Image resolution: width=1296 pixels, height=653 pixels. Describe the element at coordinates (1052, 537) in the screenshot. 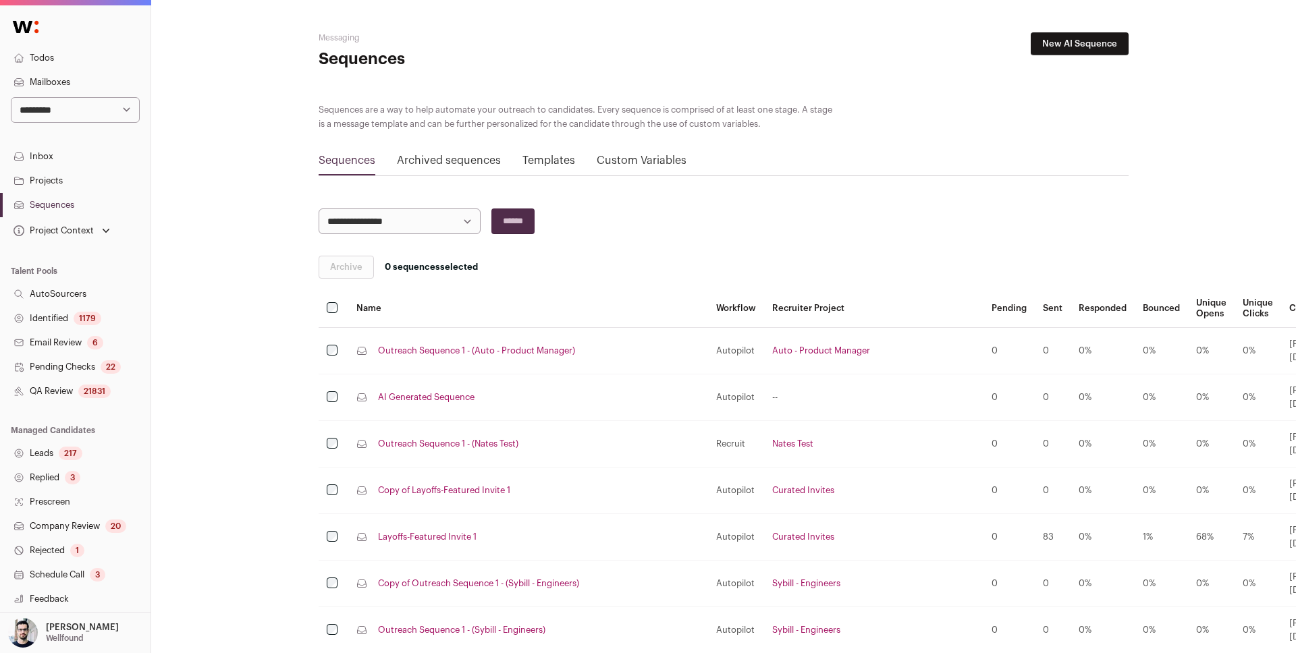

I see `td: 83` at that location.